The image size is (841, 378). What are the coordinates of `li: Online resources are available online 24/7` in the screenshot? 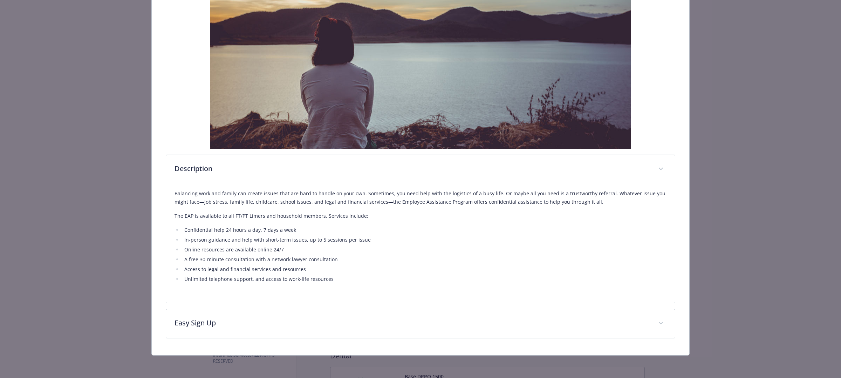 It's located at (424, 249).